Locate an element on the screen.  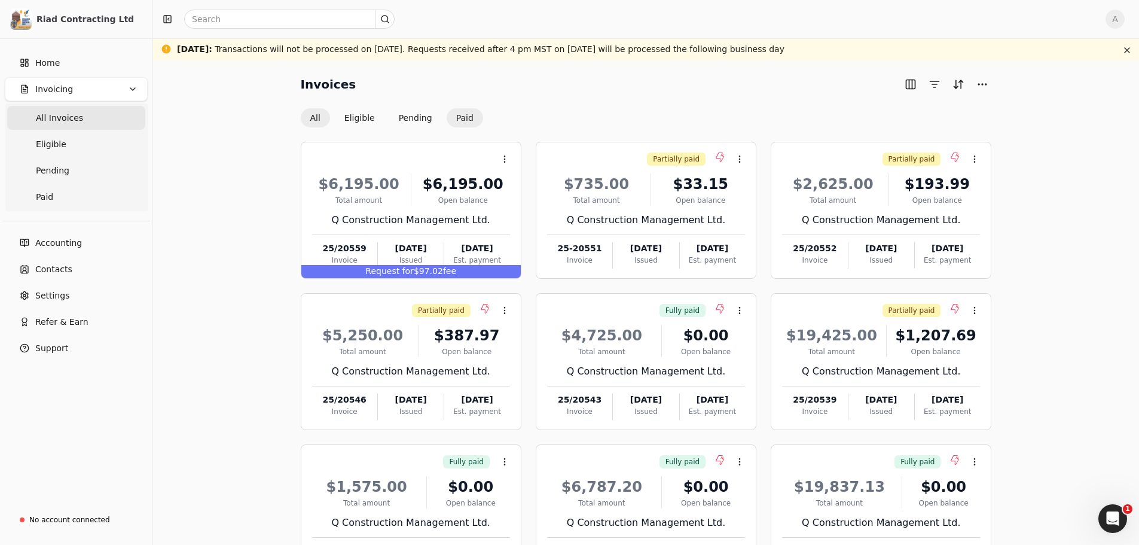
a: Pending is located at coordinates (76, 170).